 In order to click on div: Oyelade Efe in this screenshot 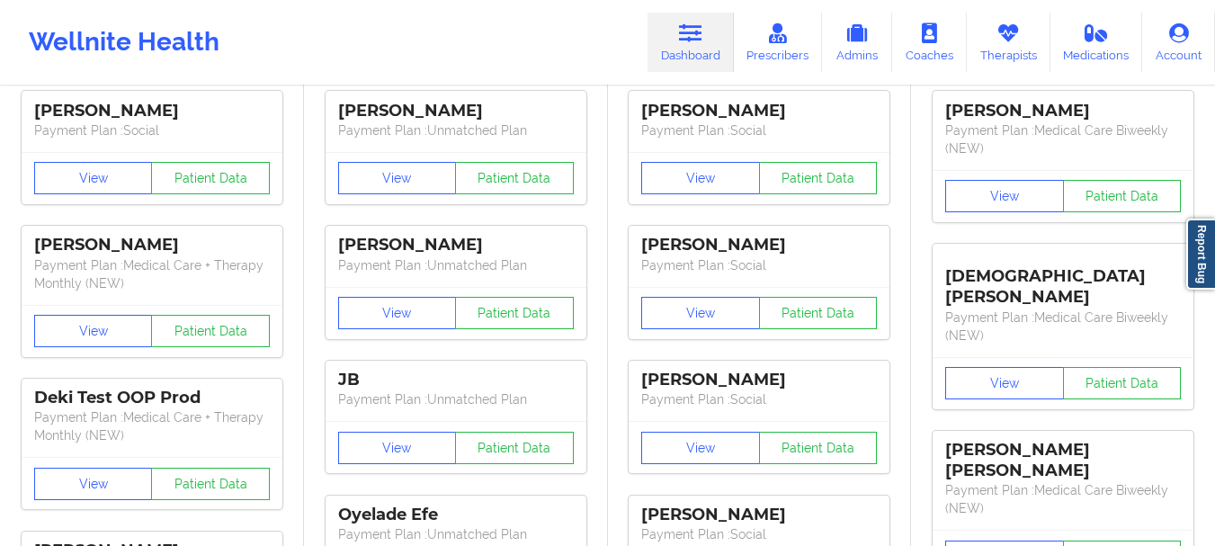, I will do `click(456, 515)`.